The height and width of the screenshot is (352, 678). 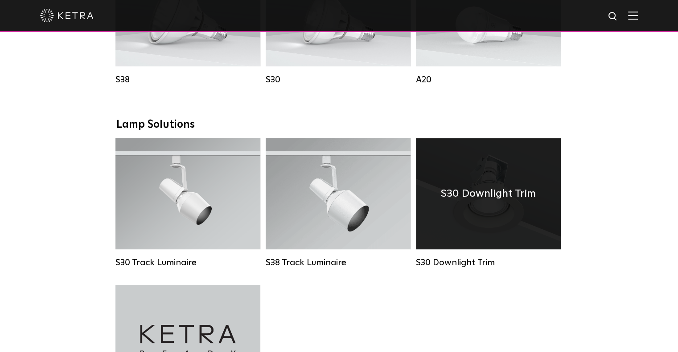 What do you see at coordinates (188, 80) in the screenshot?
I see `div: S38` at bounding box center [188, 80].